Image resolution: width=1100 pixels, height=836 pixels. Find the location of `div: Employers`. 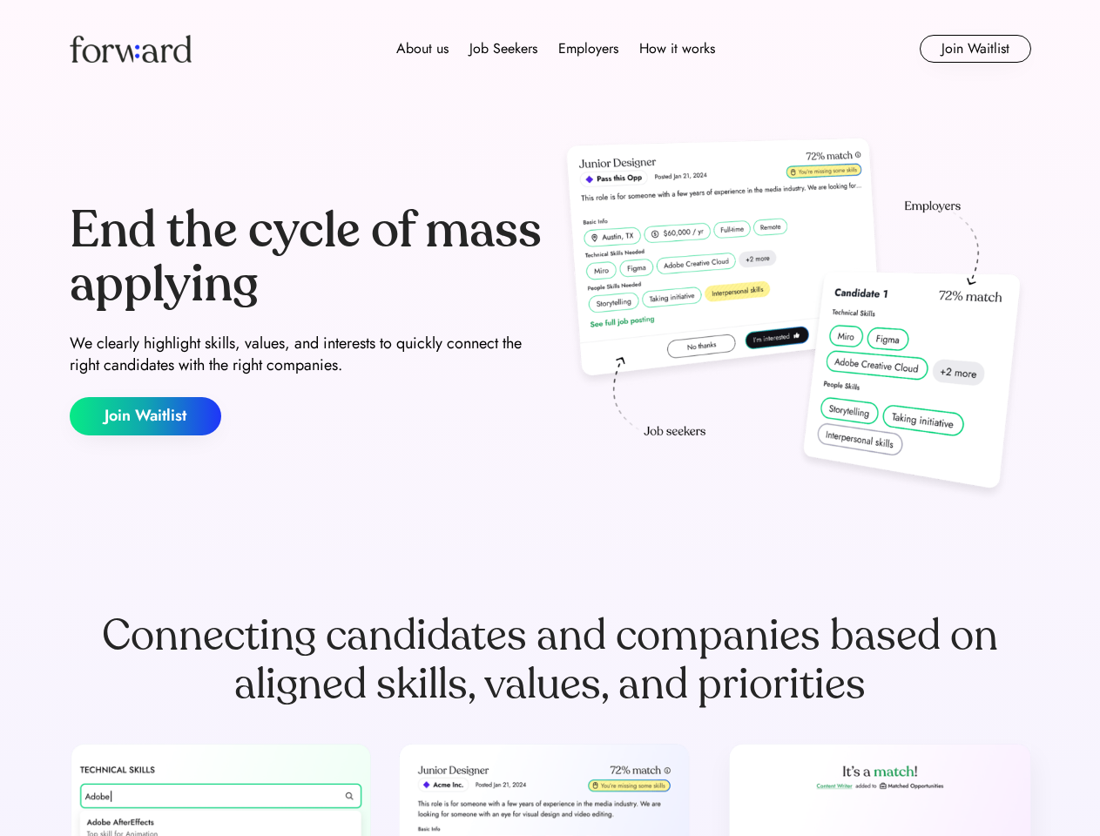

div: Employers is located at coordinates (588, 49).